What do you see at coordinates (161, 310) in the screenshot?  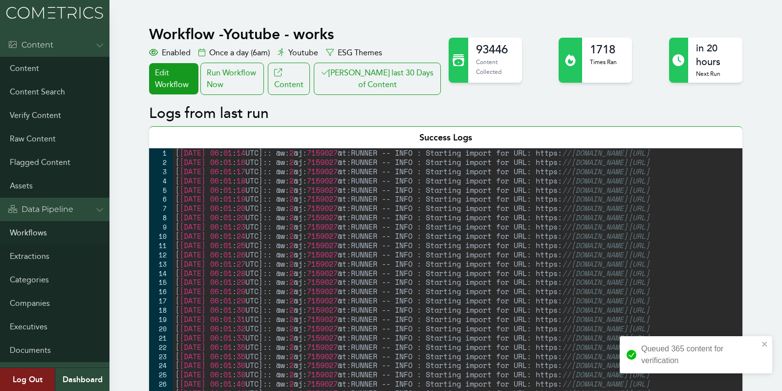 I see `div: 18` at bounding box center [161, 310].